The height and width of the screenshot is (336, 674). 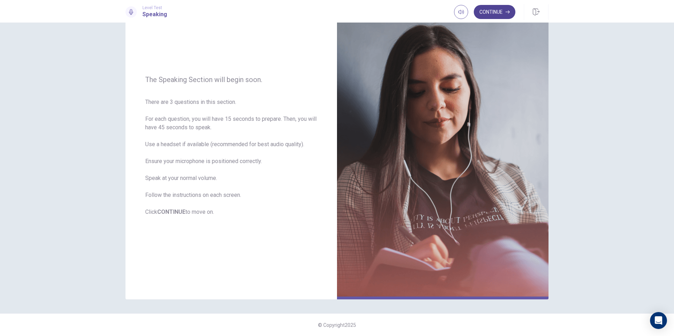 What do you see at coordinates (658, 321) in the screenshot?
I see `div: Open Intercom Messenger` at bounding box center [658, 321].